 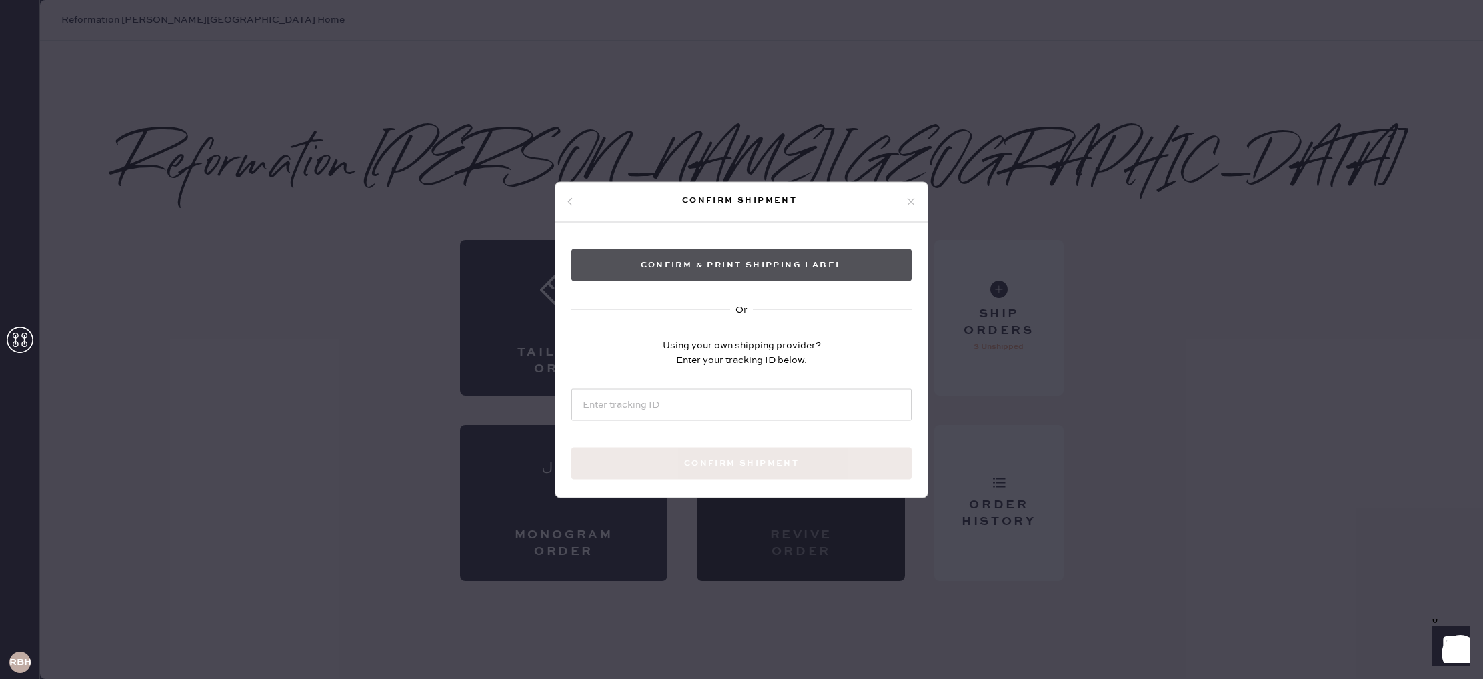 What do you see at coordinates (741, 405) in the screenshot?
I see `input: Enter tracking ID` at bounding box center [741, 405].